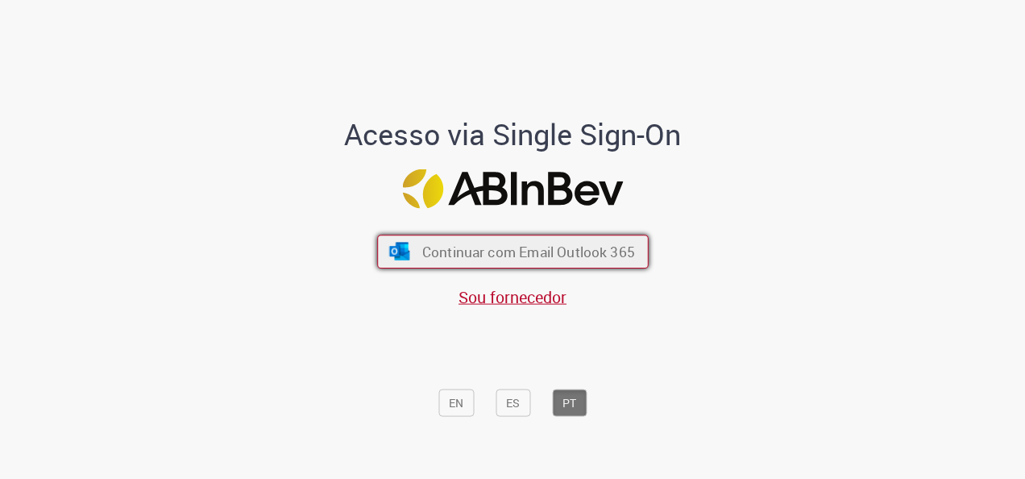  I want to click on img: ícone Azure/Microsoft 360, so click(399, 251).